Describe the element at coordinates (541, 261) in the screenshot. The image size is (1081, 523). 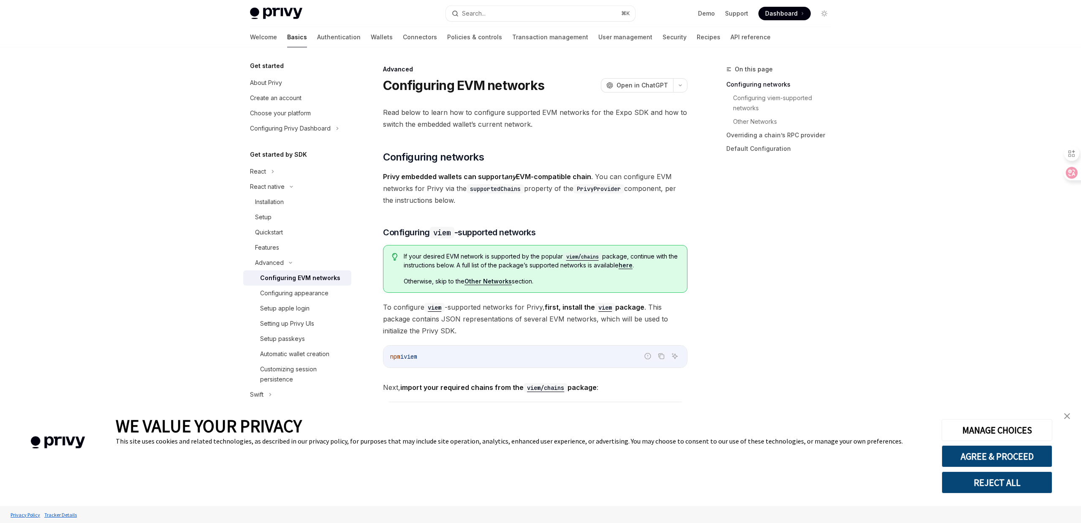
I see `span: If your desired EVM network is supported by the popular package, continue with the instructions b...` at that location.